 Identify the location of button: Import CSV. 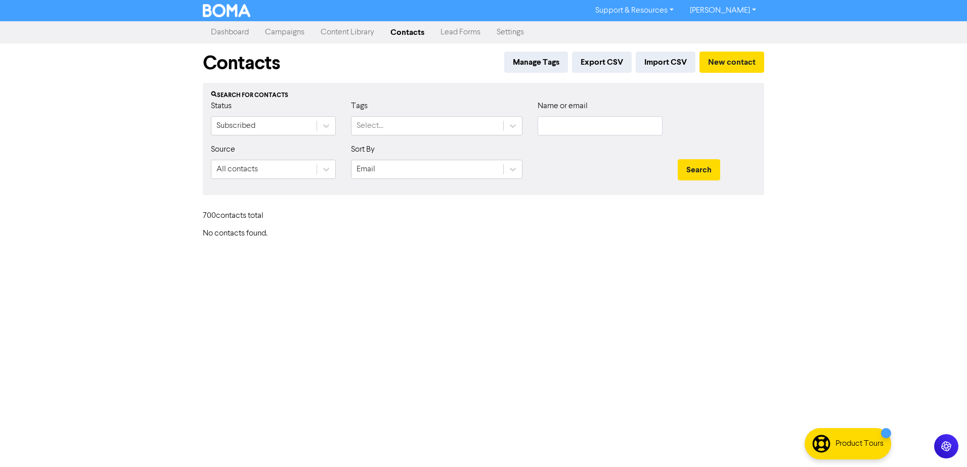
(666, 62).